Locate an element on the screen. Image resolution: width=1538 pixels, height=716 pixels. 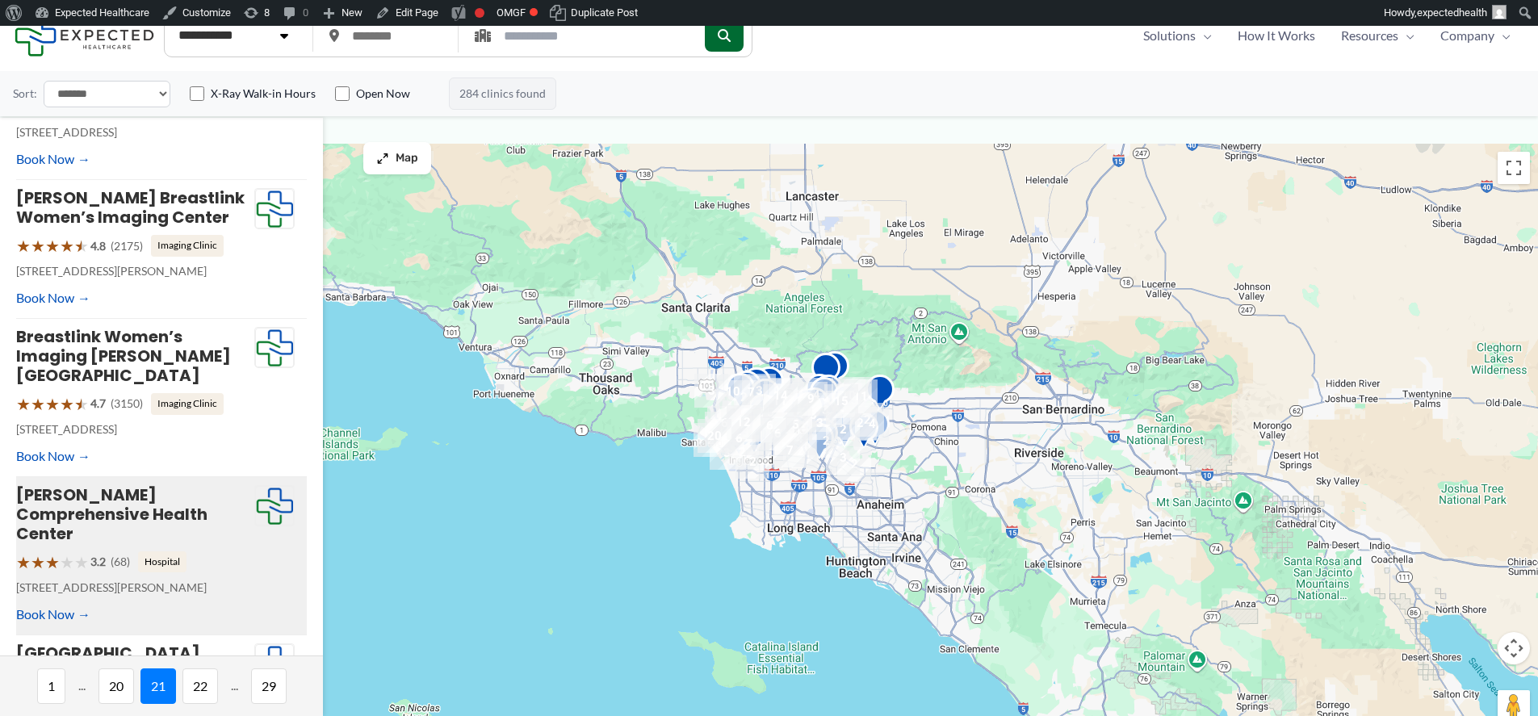
div: 12 is located at coordinates (743, 422).